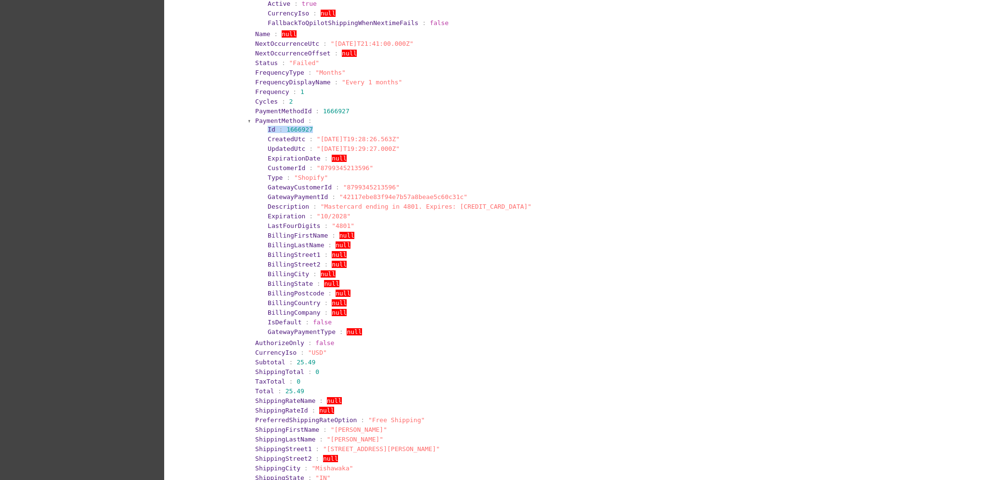 This screenshot has width=986, height=480. What do you see at coordinates (287, 43) in the screenshot?
I see `span: NextOccurrenceUtc` at bounding box center [287, 43].